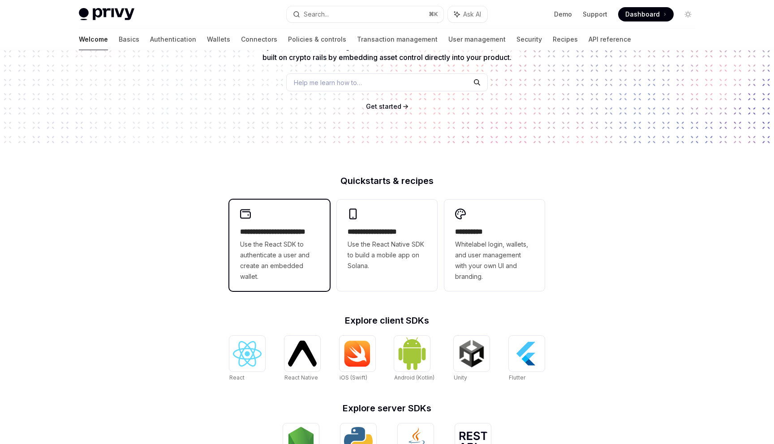 This screenshot has width=774, height=444. I want to click on h2: Explore client SDKs, so click(387, 321).